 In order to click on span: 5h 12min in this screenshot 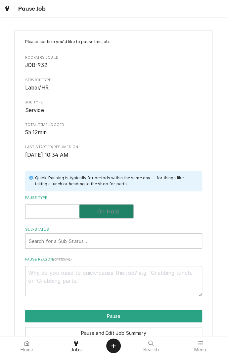, I will do `click(36, 132)`.